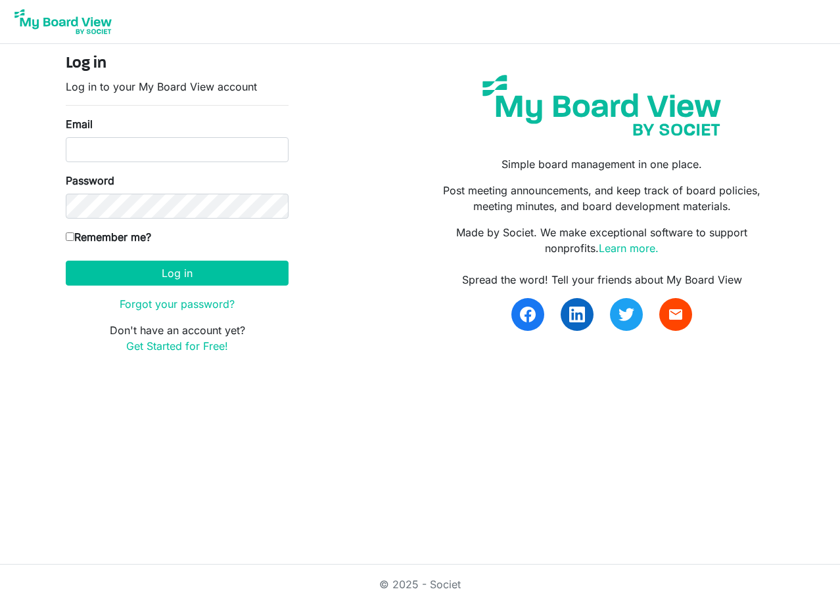 This screenshot has height=604, width=840. What do you see at coordinates (602, 280) in the screenshot?
I see `div: Spread the word! Tell your friends about My Board View` at bounding box center [602, 280].